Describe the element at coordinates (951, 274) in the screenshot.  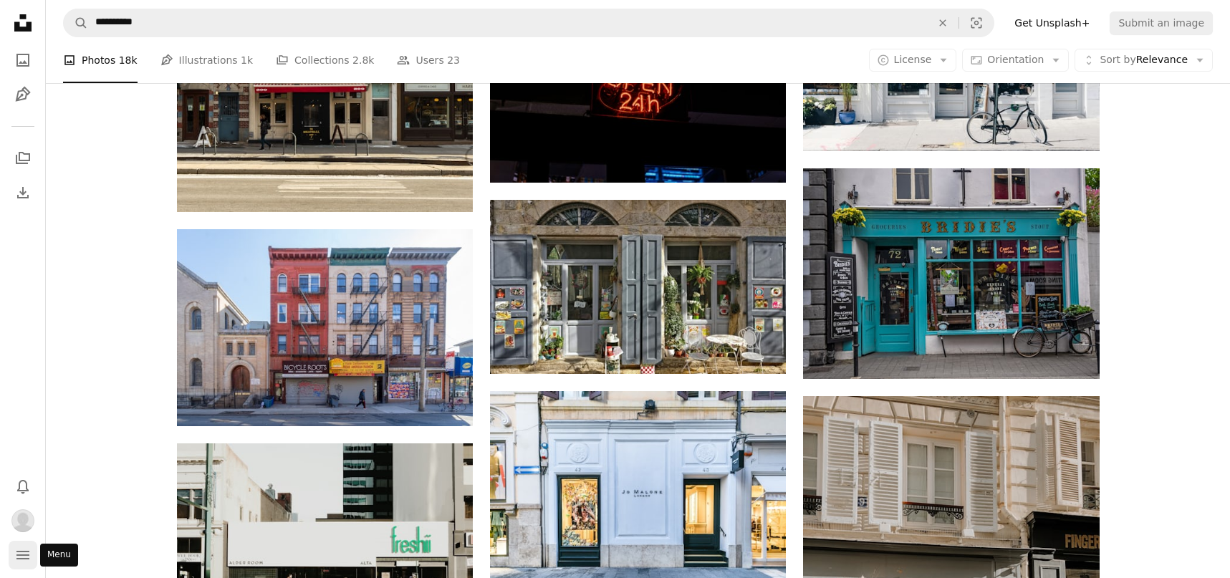
I see `a: a bike is parked outside of a store` at that location.